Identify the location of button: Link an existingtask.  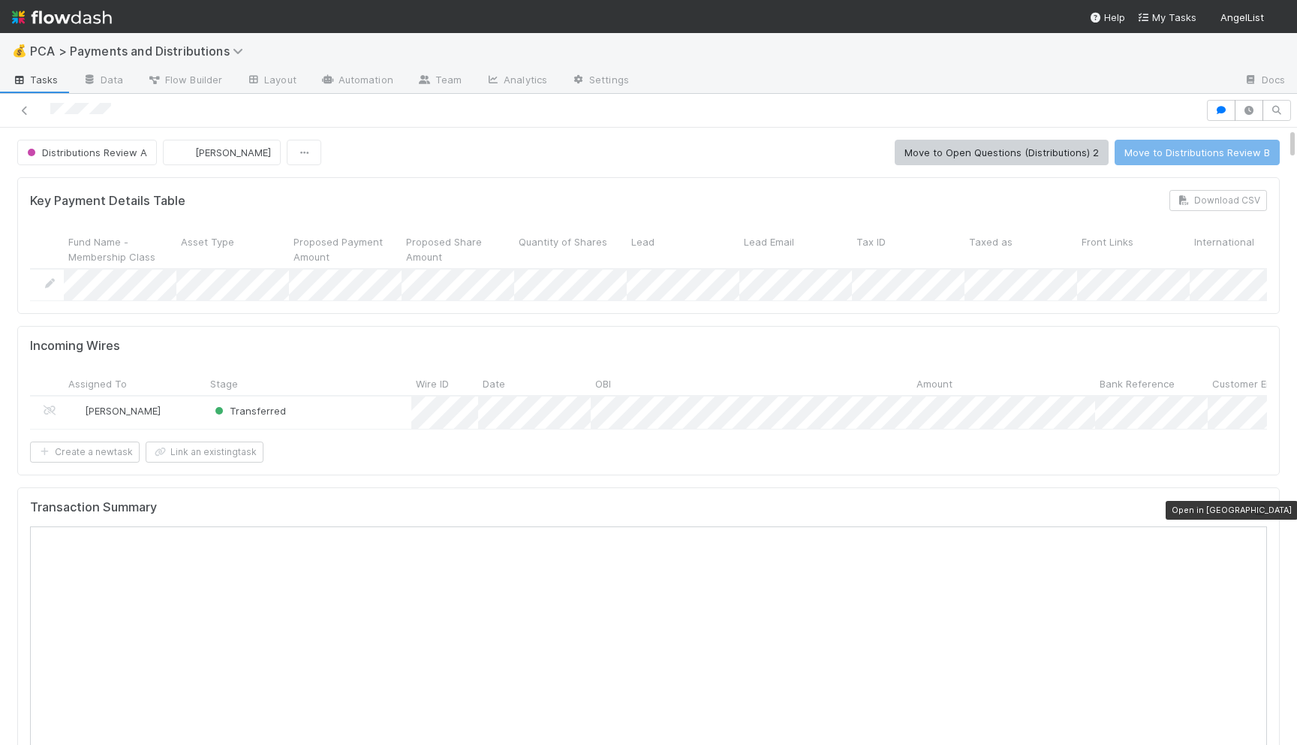
(204, 452).